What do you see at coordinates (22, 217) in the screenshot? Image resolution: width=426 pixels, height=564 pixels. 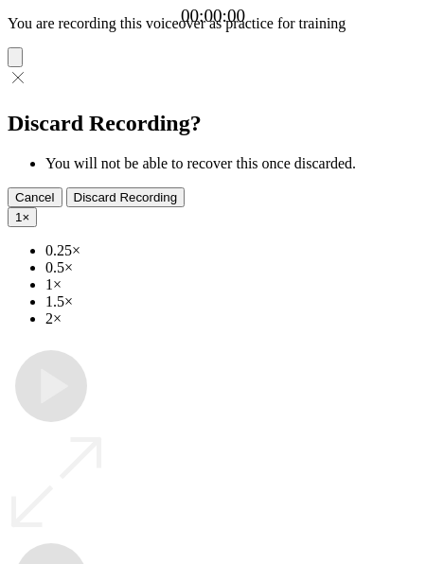 I see `button: 1×` at bounding box center [22, 217].